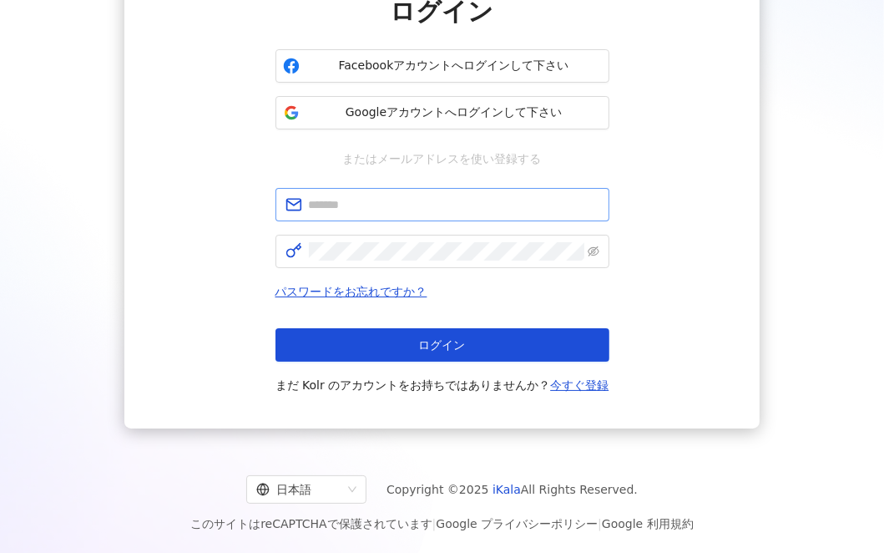 This screenshot has height=553, width=884. Describe the element at coordinates (442, 345) in the screenshot. I see `button: ログイン` at that location.